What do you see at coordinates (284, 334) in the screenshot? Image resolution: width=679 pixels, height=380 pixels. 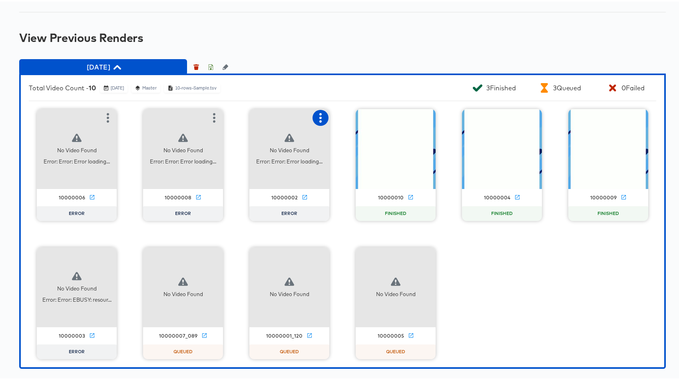 I see `div: 10000001_120` at bounding box center [284, 334].